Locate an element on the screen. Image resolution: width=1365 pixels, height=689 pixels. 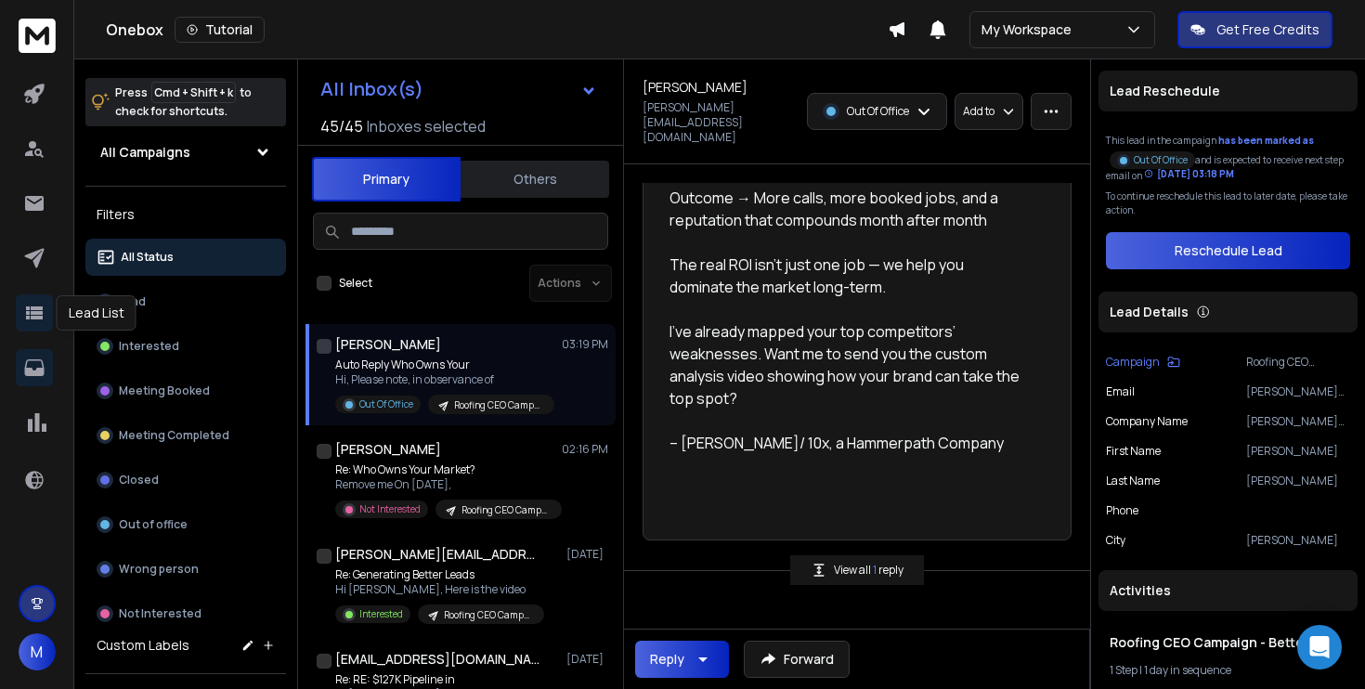
button: Campaign is located at coordinates (1143, 362).